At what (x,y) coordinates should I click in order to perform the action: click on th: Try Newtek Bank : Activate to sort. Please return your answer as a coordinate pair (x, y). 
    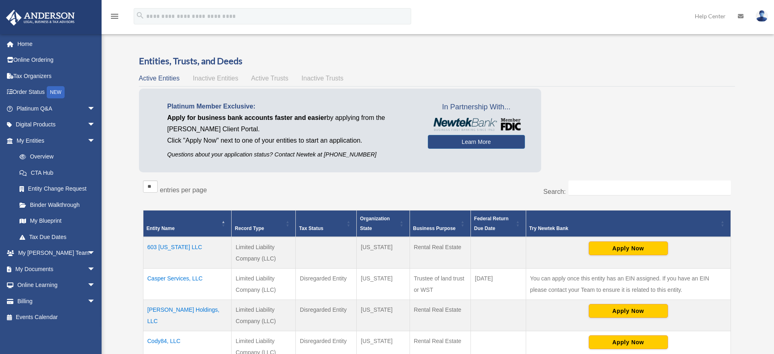
    Looking at the image, I should click on (628, 224).